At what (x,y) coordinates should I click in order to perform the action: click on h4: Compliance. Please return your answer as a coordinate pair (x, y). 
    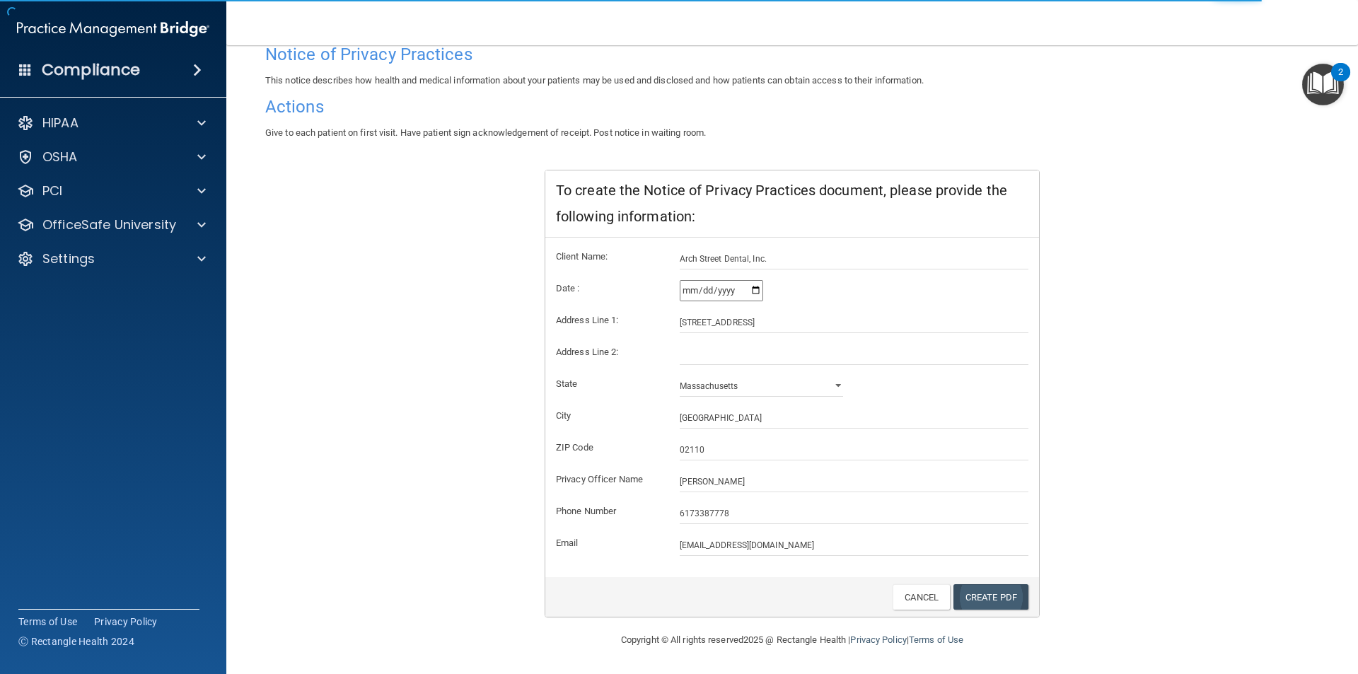
    Looking at the image, I should click on (91, 70).